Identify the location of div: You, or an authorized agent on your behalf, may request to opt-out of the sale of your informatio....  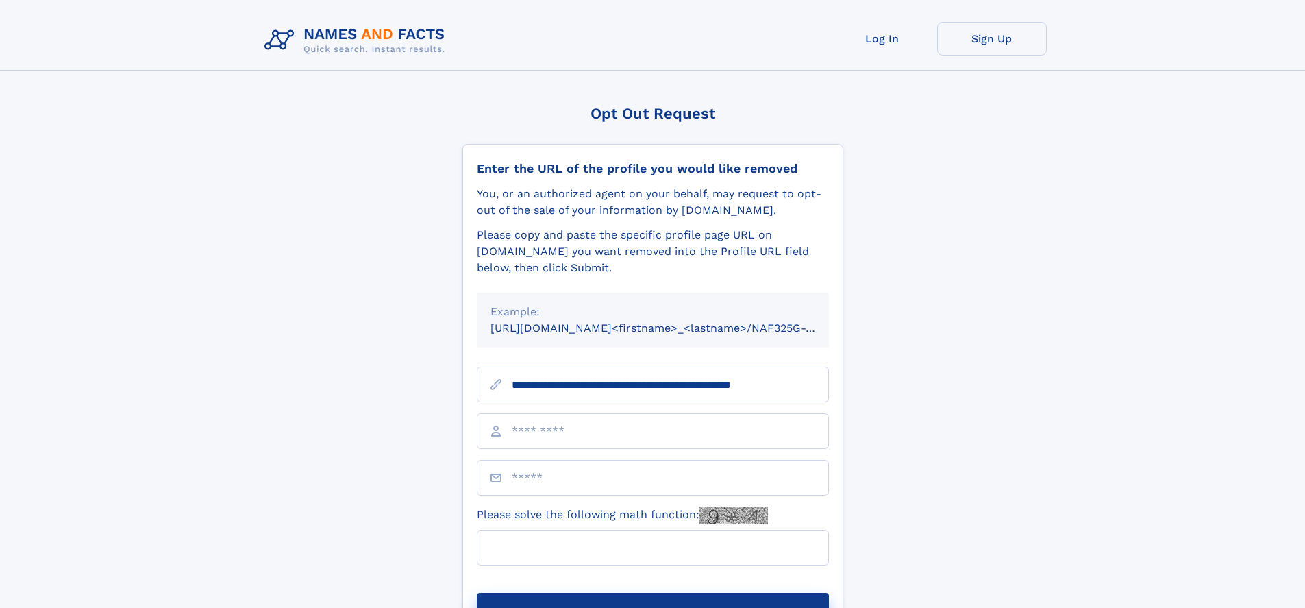
(653, 202).